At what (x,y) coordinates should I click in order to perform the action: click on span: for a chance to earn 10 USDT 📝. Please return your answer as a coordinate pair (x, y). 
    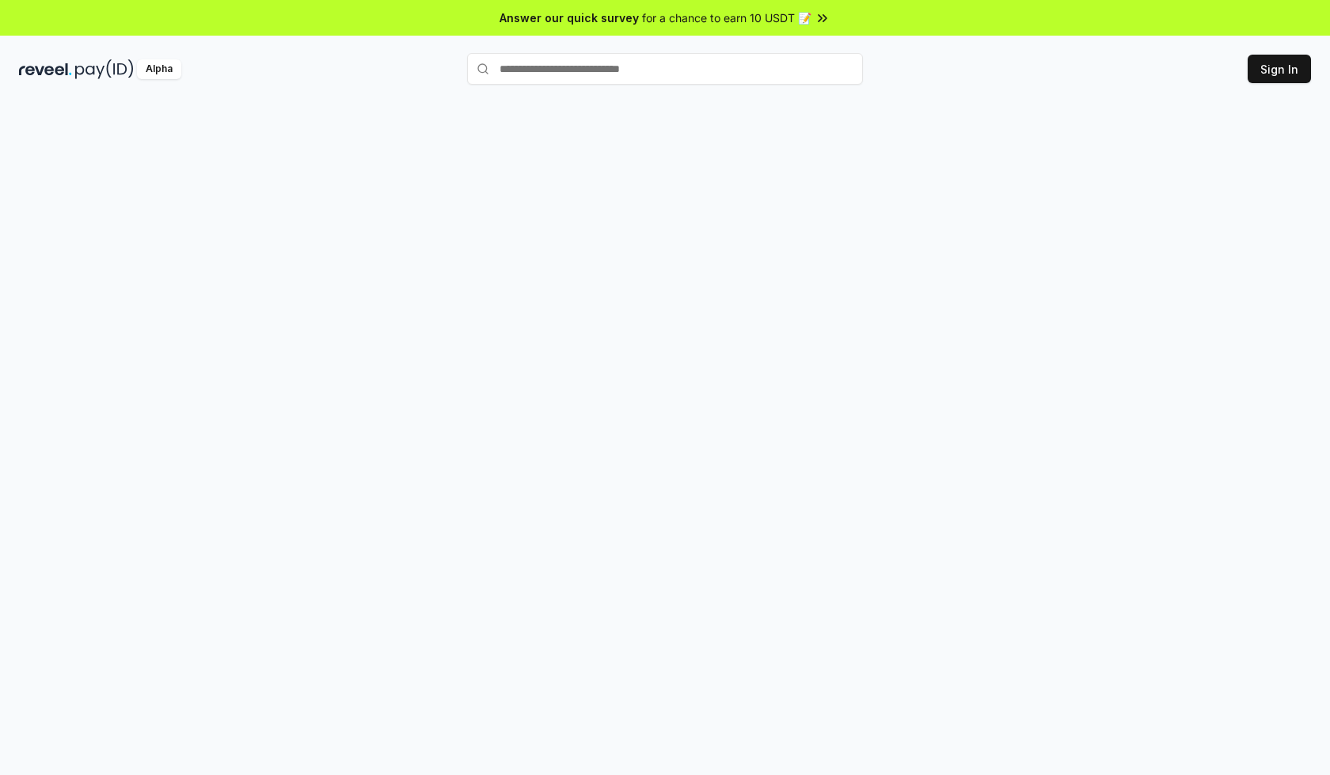
    Looking at the image, I should click on (727, 17).